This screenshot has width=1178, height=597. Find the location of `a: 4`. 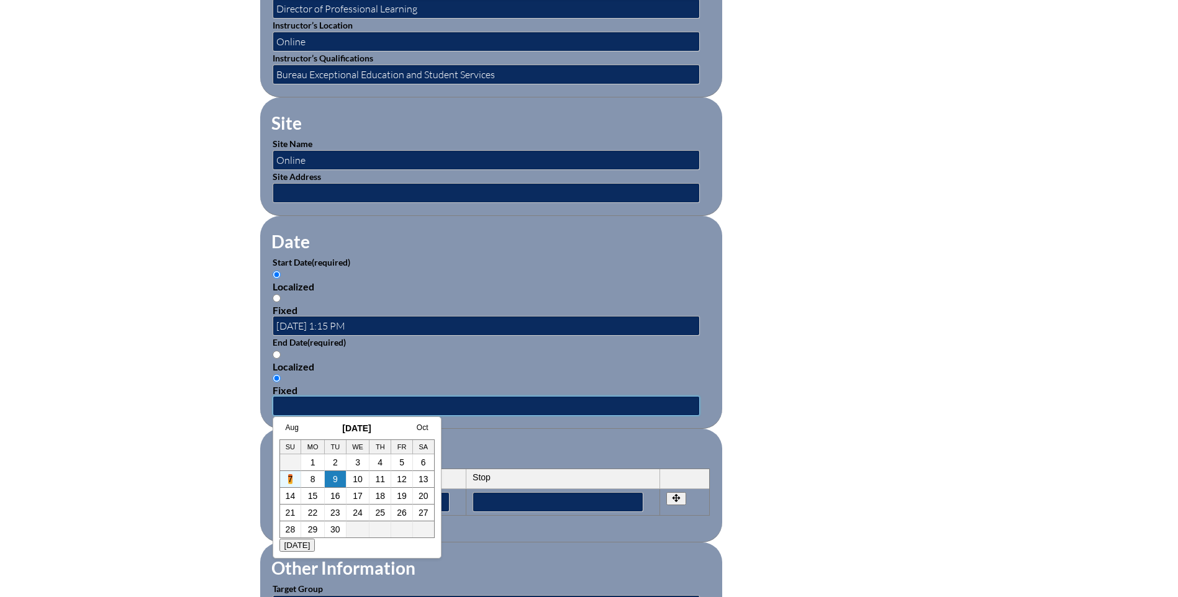

a: 4 is located at coordinates (380, 463).